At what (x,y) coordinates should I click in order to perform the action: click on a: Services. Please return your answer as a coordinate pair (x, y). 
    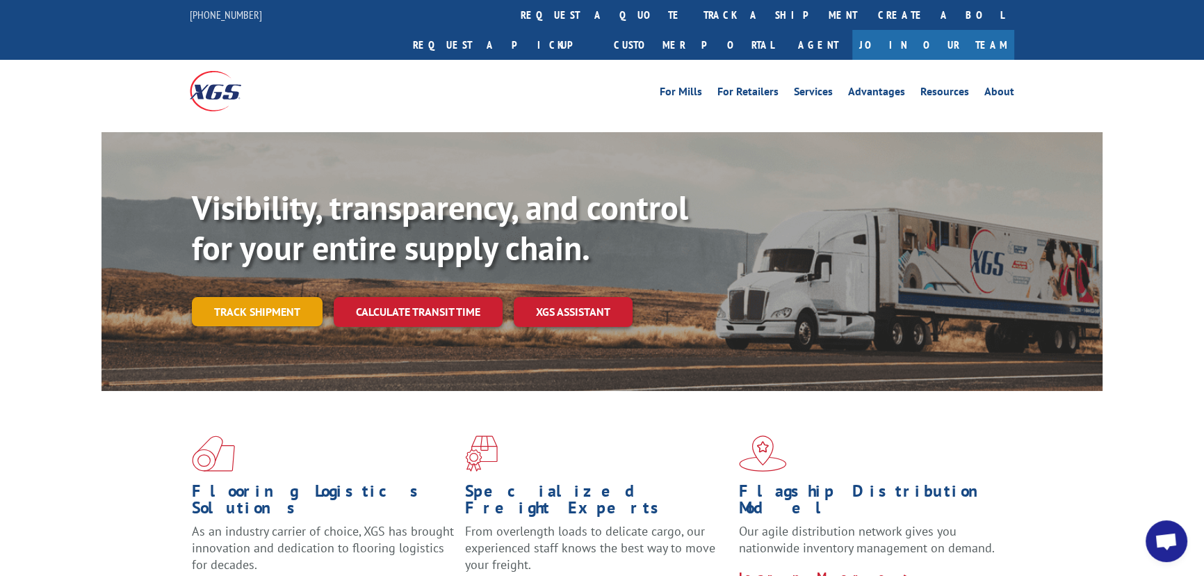
    Looking at the image, I should click on (813, 94).